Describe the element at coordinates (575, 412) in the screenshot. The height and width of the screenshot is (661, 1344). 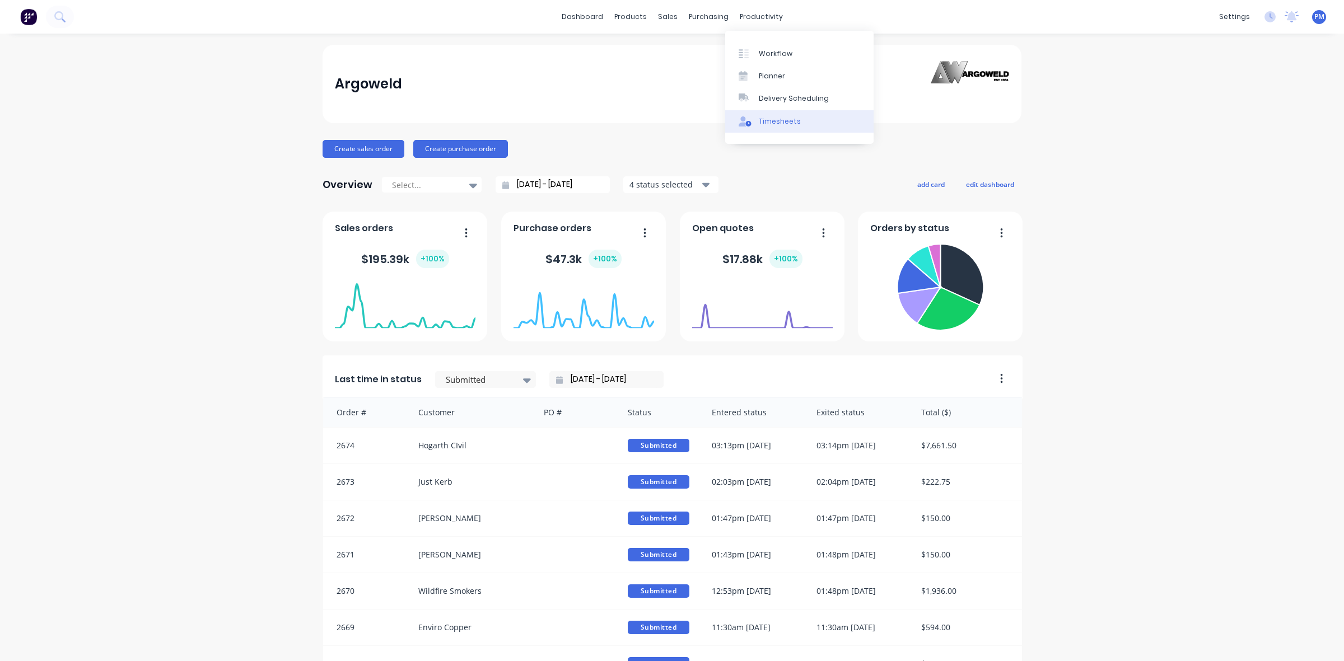
I see `div: PO #` at that location.